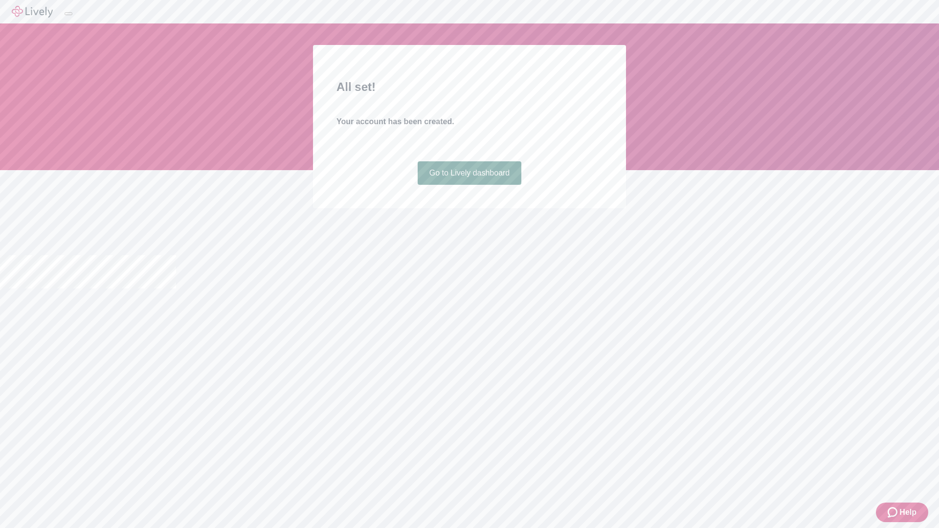 This screenshot has width=939, height=528. What do you see at coordinates (907, 512) in the screenshot?
I see `span: Help` at bounding box center [907, 512].